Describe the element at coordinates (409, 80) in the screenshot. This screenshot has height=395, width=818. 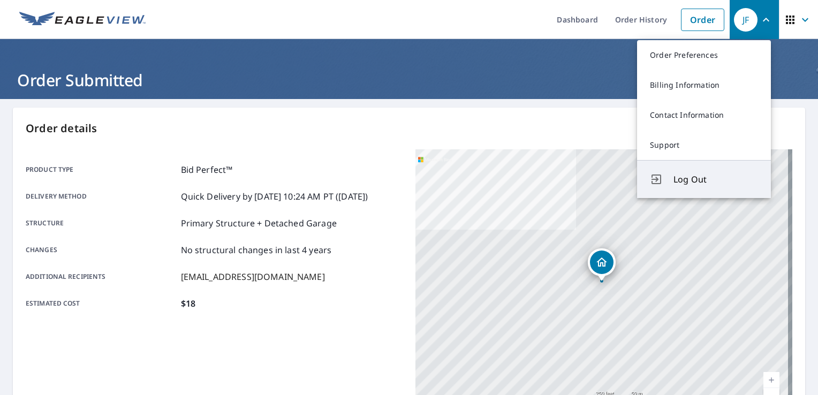
I see `h1: Order Submitted` at that location.